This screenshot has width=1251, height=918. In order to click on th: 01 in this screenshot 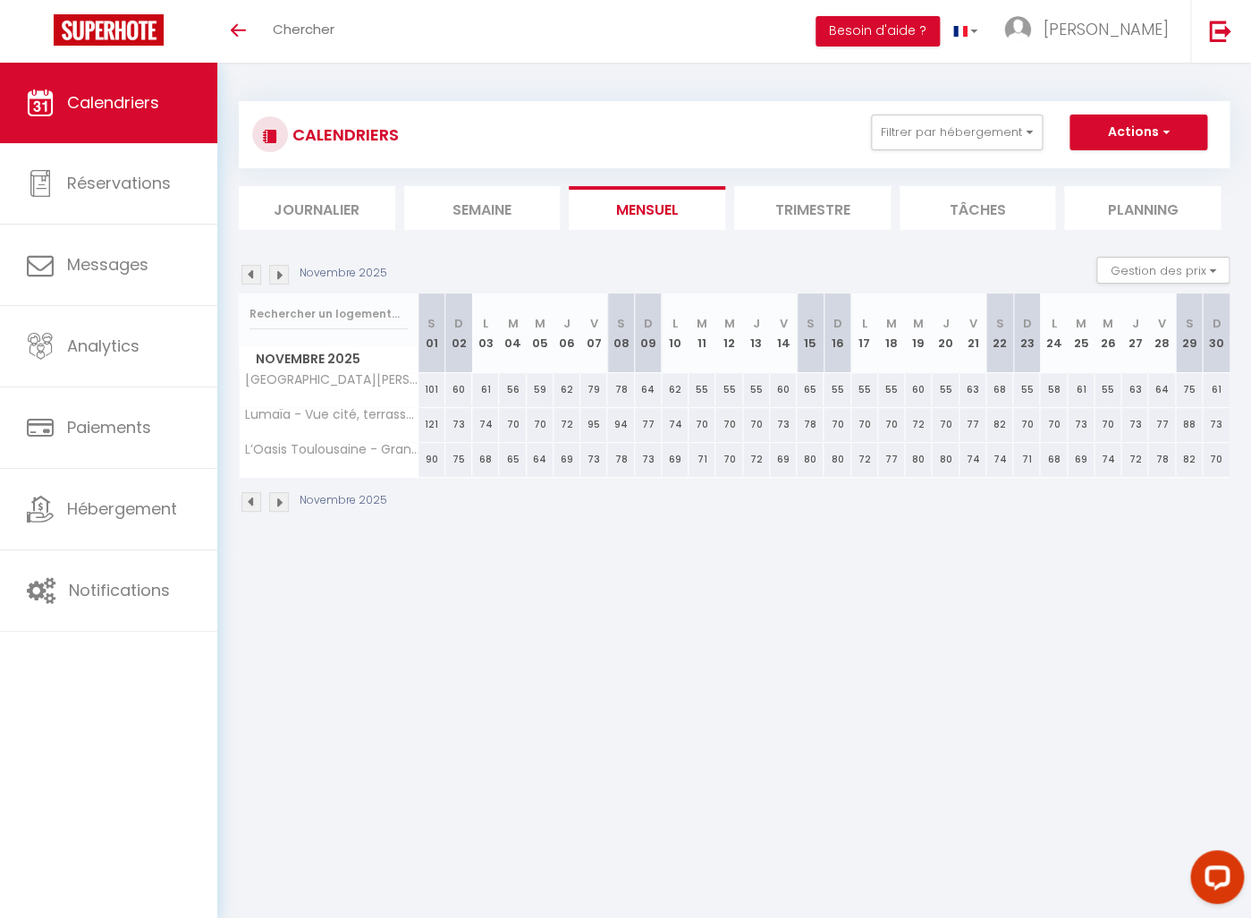, I will do `click(432, 333)`.